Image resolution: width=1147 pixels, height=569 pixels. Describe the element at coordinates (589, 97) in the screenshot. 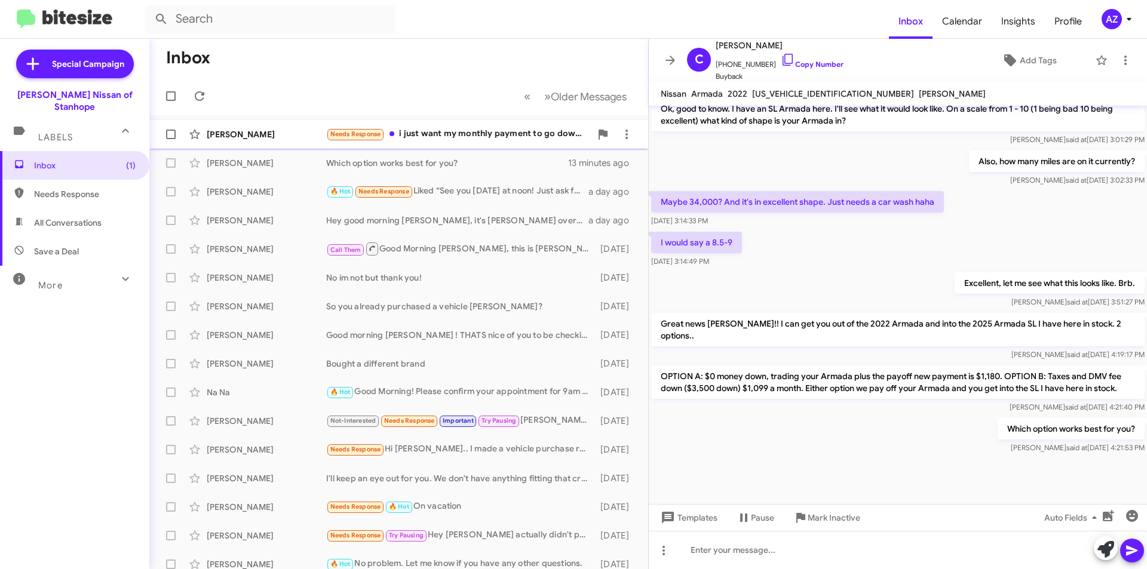

I see `span: Older Messages` at that location.